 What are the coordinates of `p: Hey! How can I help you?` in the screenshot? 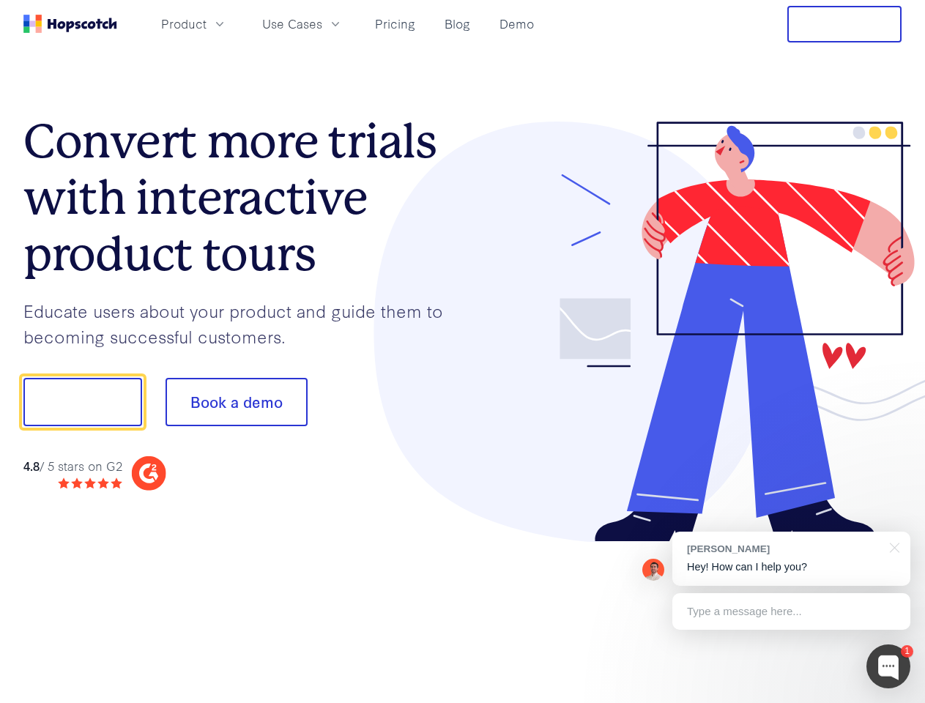 It's located at (791, 567).